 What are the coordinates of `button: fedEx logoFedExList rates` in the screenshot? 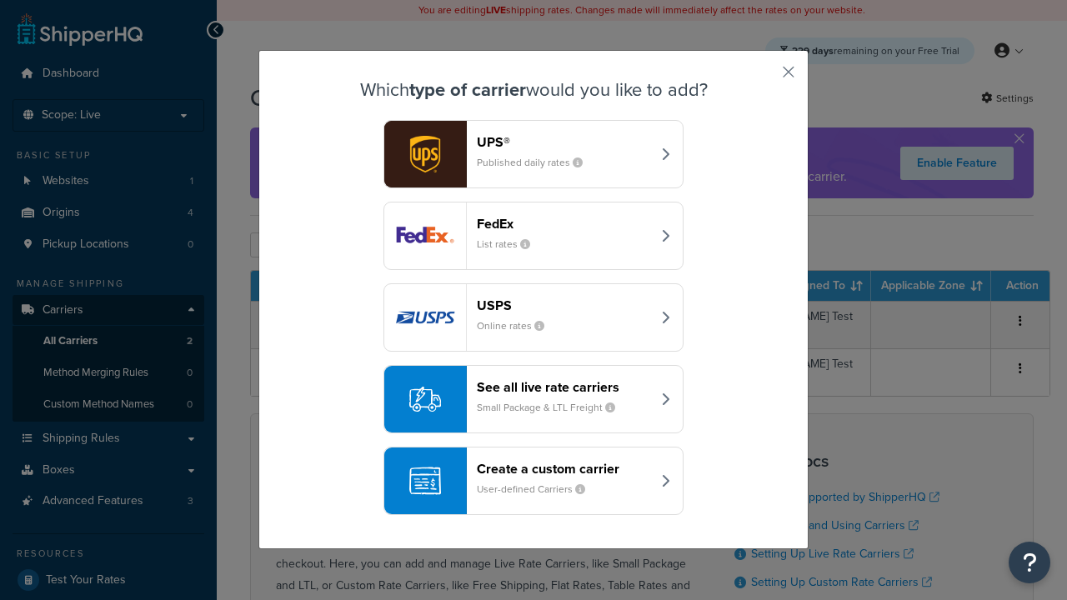 It's located at (534, 236).